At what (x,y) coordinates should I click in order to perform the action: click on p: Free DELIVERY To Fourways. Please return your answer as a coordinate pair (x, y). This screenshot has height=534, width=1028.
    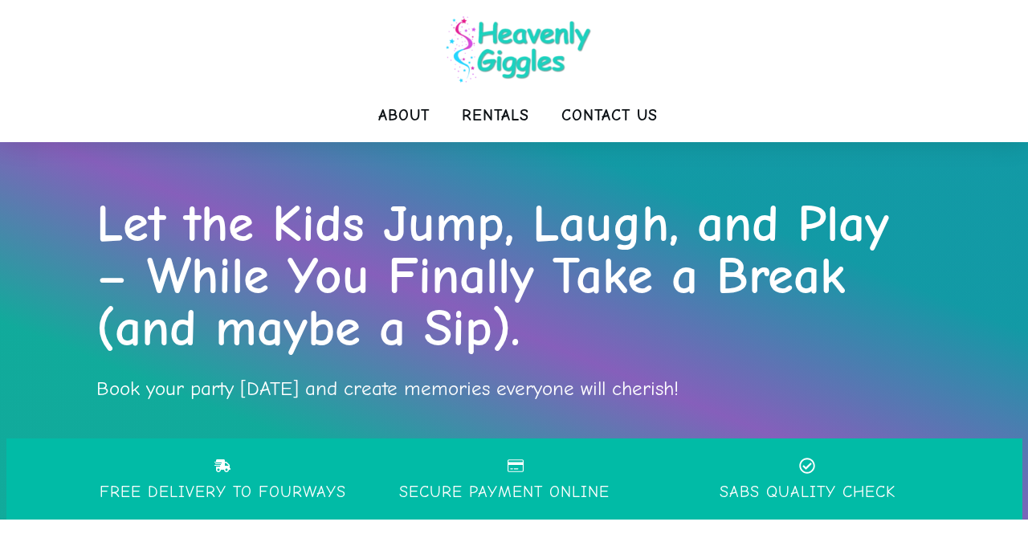
    Looking at the image, I should click on (222, 492).